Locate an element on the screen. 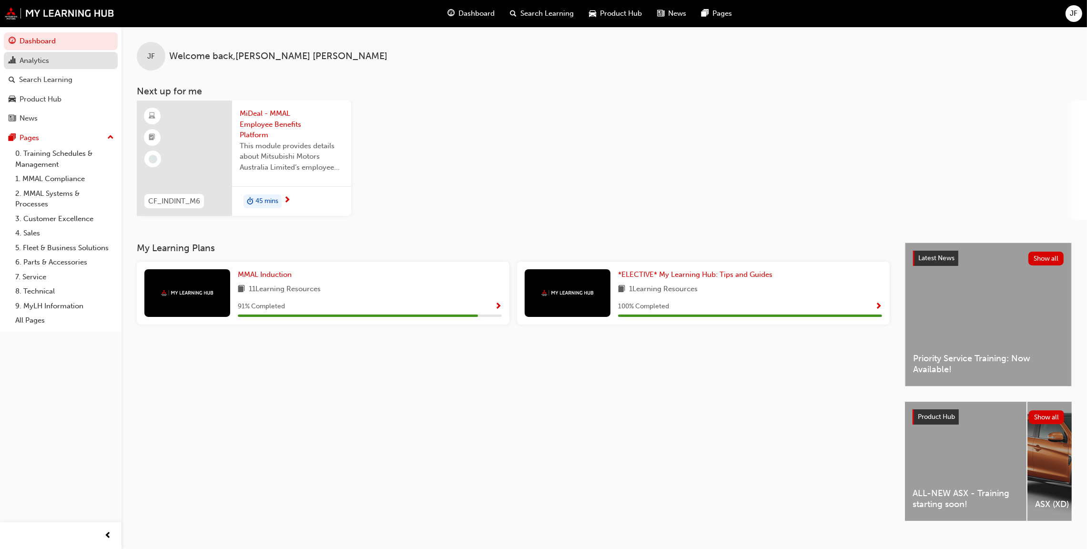  a: ALL-NEW ASX - Training starting soon! is located at coordinates (966, 461).